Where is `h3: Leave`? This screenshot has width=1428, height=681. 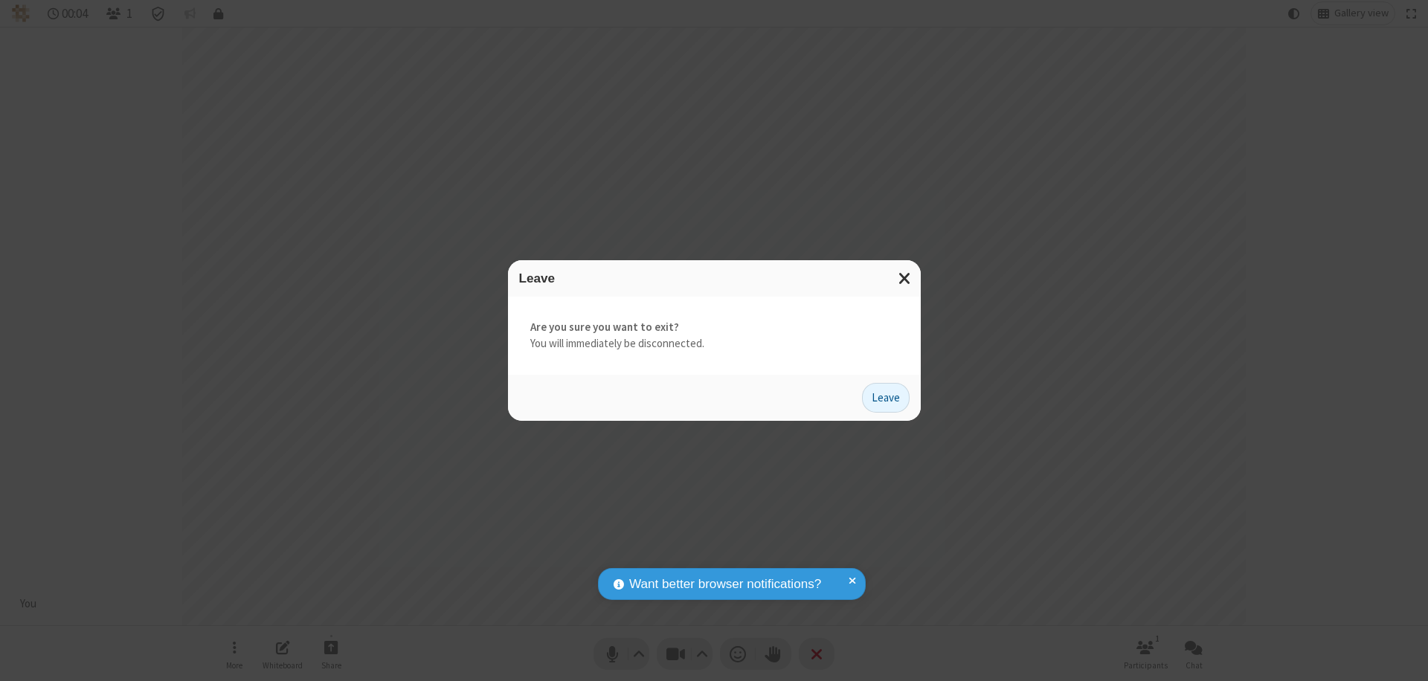 h3: Leave is located at coordinates (714, 278).